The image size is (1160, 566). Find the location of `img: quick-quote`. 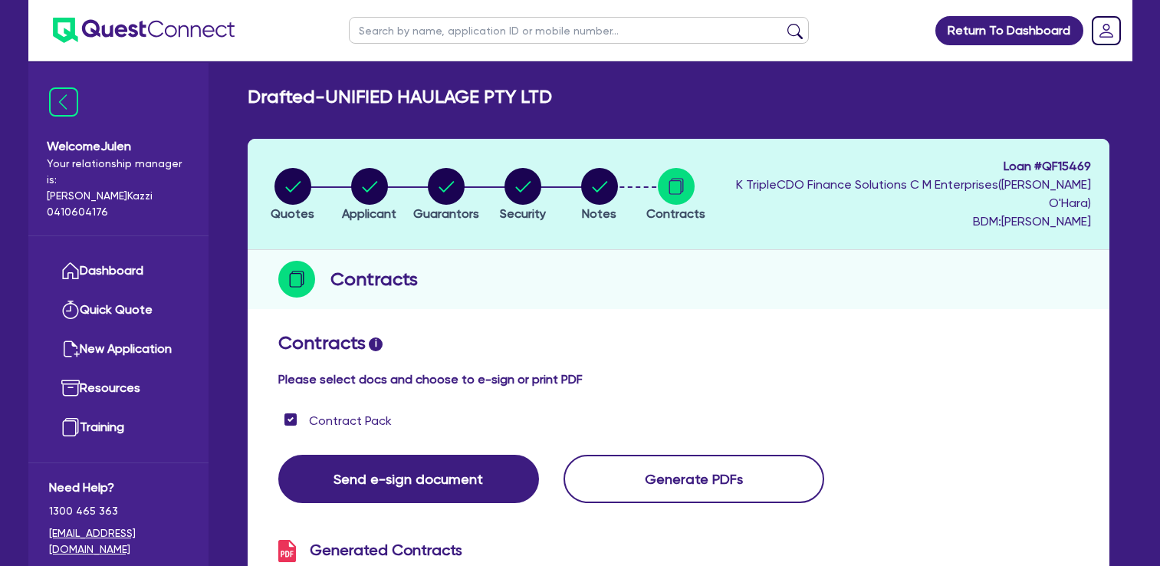

img: quick-quote is located at coordinates (71, 310).